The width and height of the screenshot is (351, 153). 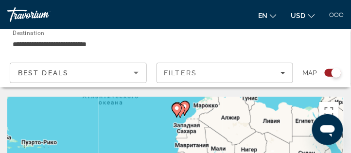 What do you see at coordinates (225, 73) in the screenshot?
I see `button: Filters` at bounding box center [225, 73].